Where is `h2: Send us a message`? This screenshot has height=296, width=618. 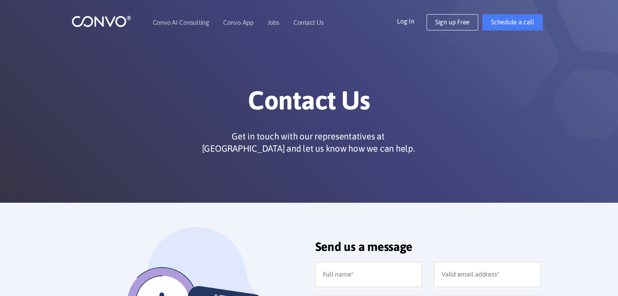
h2: Send us a message is located at coordinates (428, 250).